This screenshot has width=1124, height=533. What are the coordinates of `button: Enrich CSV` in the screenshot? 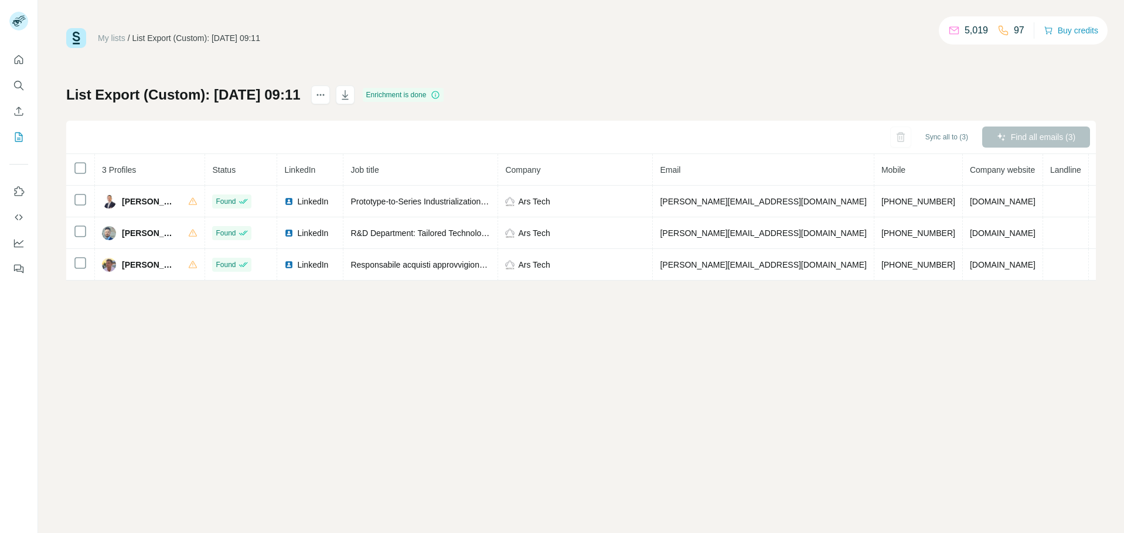 It's located at (19, 111).